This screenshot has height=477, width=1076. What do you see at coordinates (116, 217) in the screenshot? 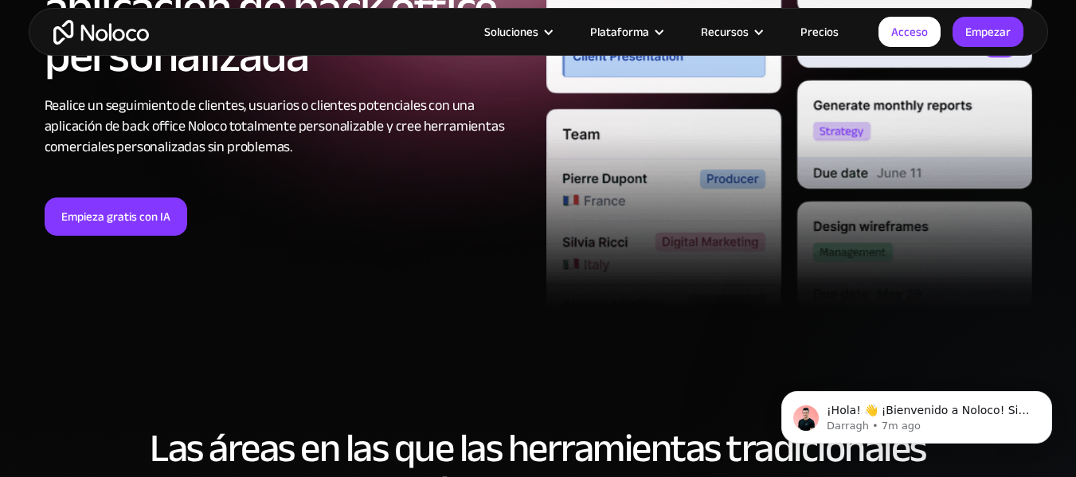
I see `font: Empieza gratis con IA` at bounding box center [116, 217].